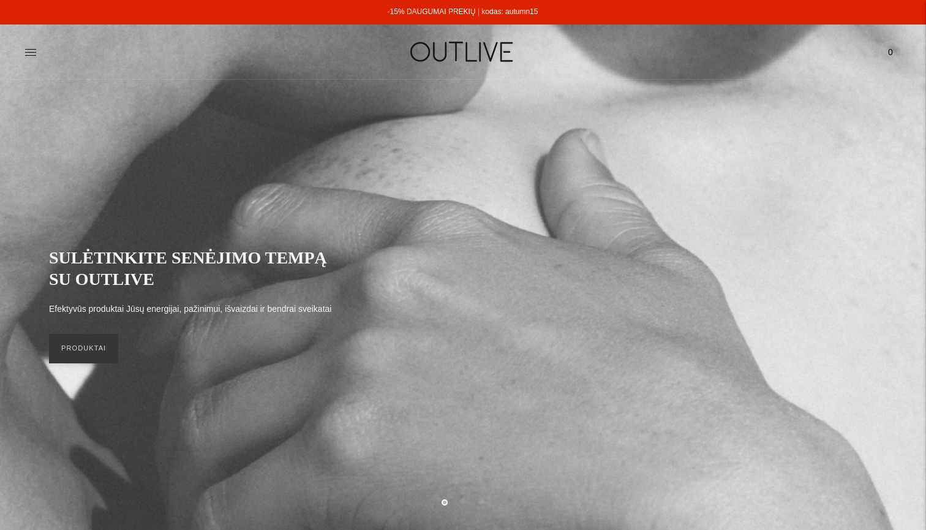  Describe the element at coordinates (196, 268) in the screenshot. I see `h2: SULĖTINKITE SENĖJIMO TEMPĄ SU OUTLIVE` at that location.